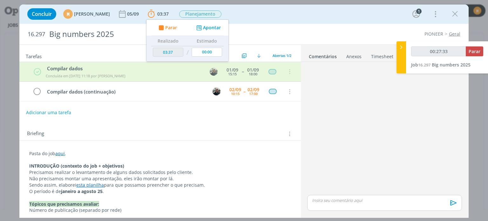 Image resolution: width=488 pixels, height=221 pixels. What do you see at coordinates (163, 14) in the screenshot?
I see `span: 03:37` at bounding box center [163, 14].